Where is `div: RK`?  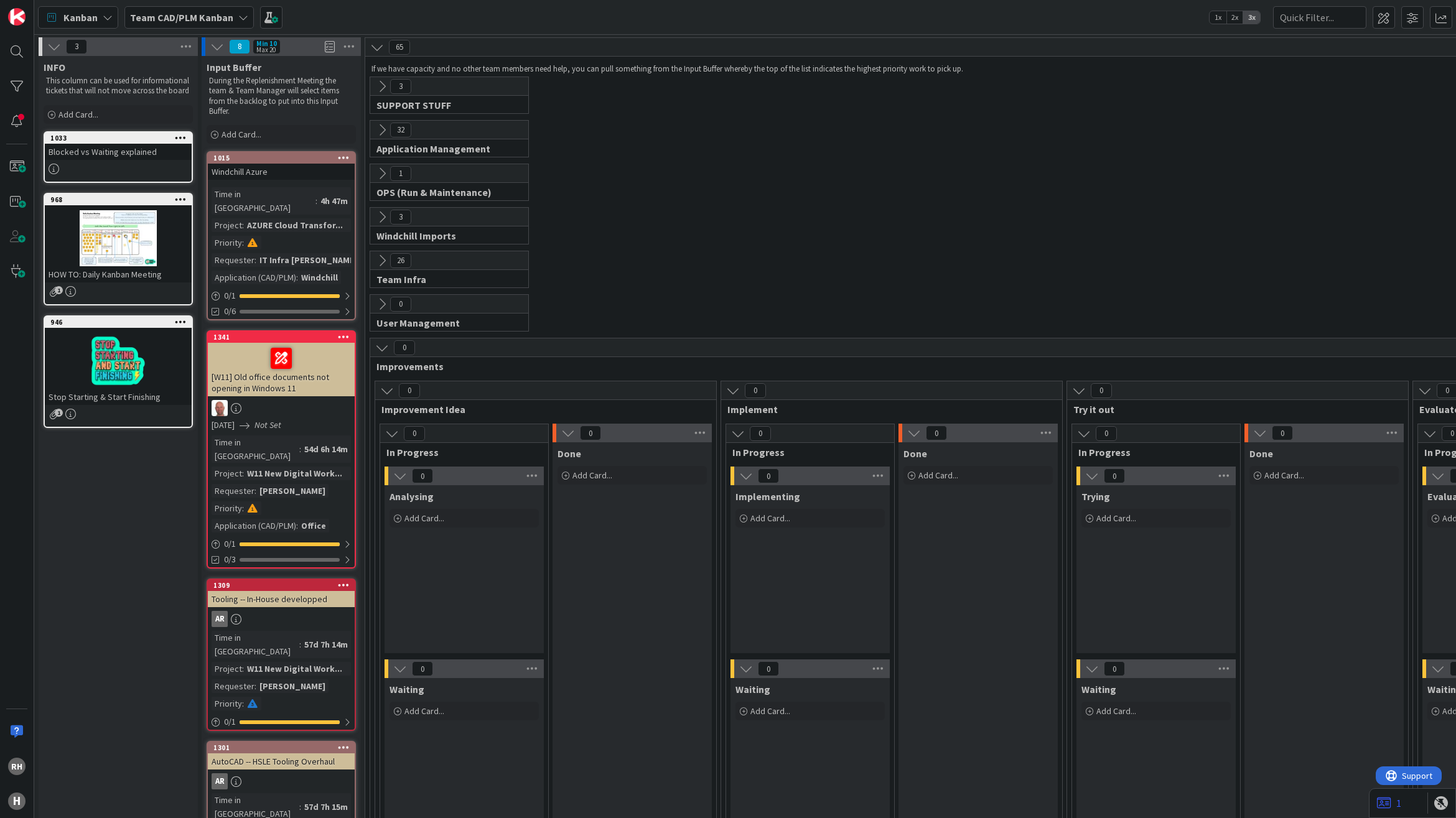 div: RK is located at coordinates (281, 408).